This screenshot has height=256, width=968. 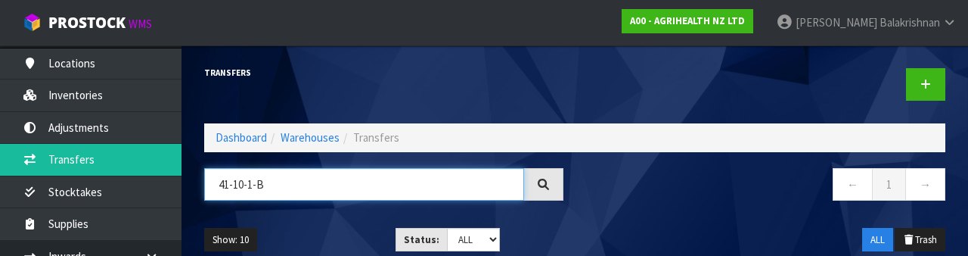 What do you see at coordinates (384, 73) in the screenshot?
I see `h1: Transfers` at bounding box center [384, 73].